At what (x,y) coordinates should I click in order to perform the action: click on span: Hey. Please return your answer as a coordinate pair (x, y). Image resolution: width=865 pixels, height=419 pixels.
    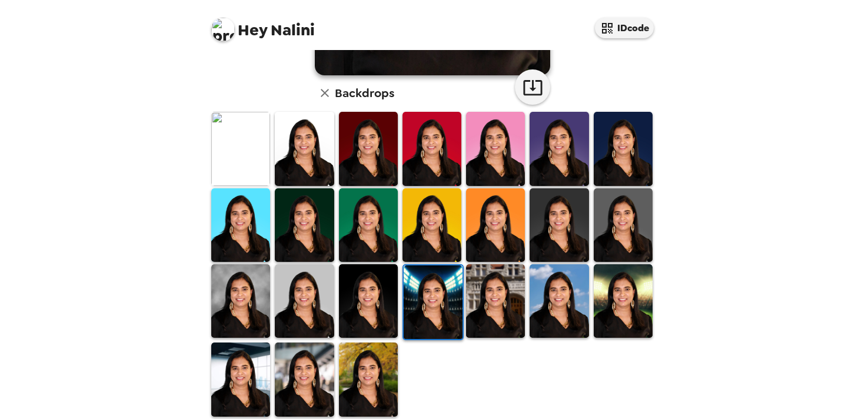
    Looking at the image, I should click on (252, 30).